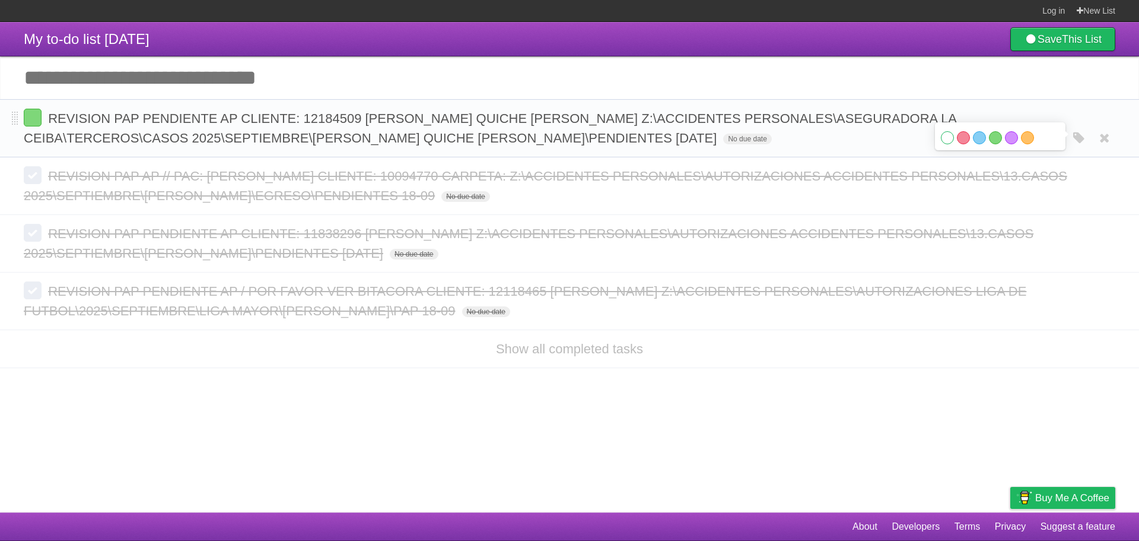 Image resolution: width=1139 pixels, height=541 pixels. I want to click on label: Orange, so click(1028, 138).